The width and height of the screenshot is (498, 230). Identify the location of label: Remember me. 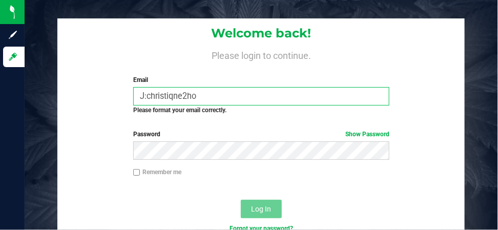
(157, 172).